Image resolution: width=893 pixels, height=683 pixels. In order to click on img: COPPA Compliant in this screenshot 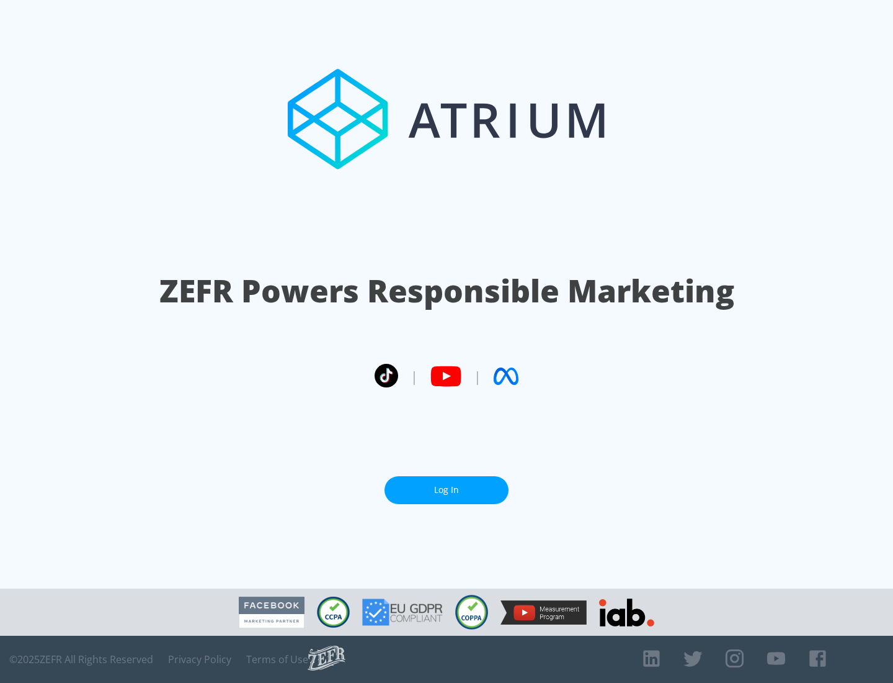, I will do `click(472, 612)`.